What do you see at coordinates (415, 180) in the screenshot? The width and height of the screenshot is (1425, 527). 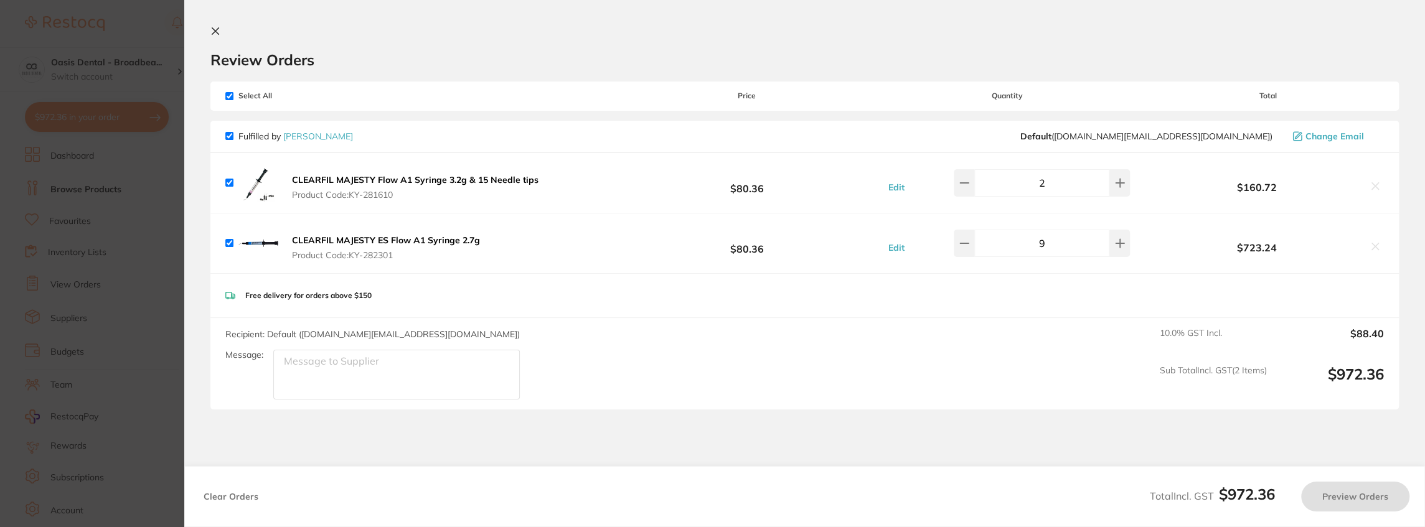 I see `b: CLEARFIL MAJESTY Flow A1 Syringe 3.2g & 15 Needle tips` at bounding box center [415, 180].